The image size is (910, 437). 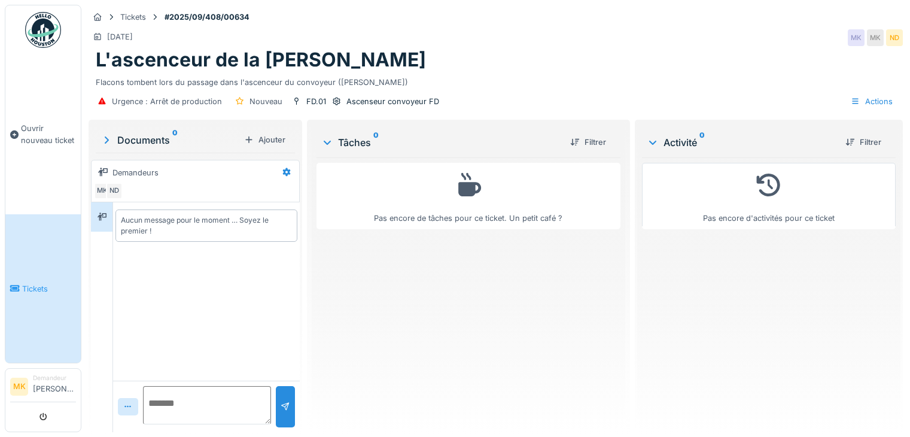 I want to click on li: MK, so click(x=19, y=386).